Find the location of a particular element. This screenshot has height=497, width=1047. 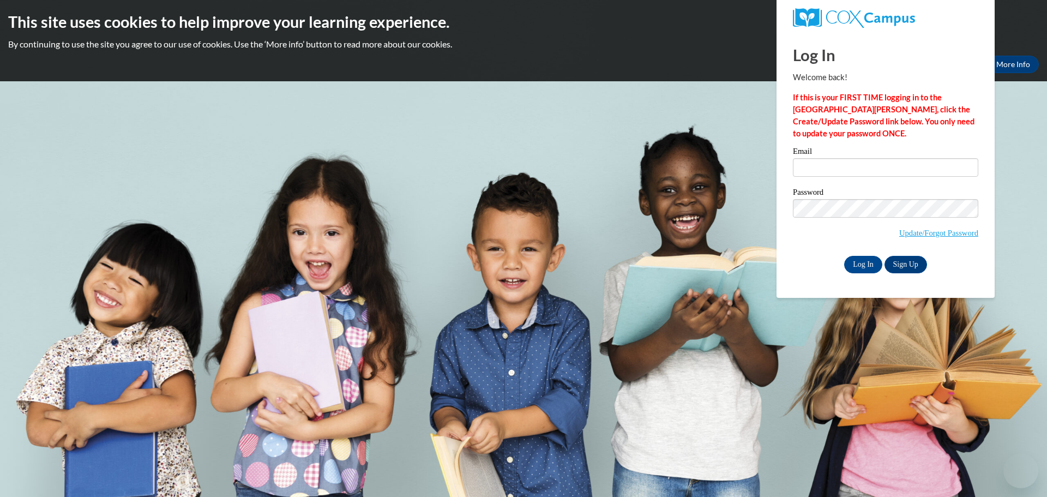

label: Email is located at coordinates (886, 153).